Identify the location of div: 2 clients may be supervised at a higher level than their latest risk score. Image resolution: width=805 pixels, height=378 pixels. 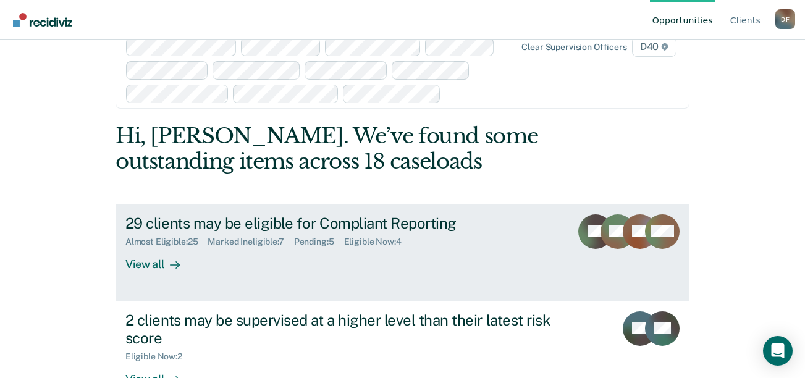
(342, 329).